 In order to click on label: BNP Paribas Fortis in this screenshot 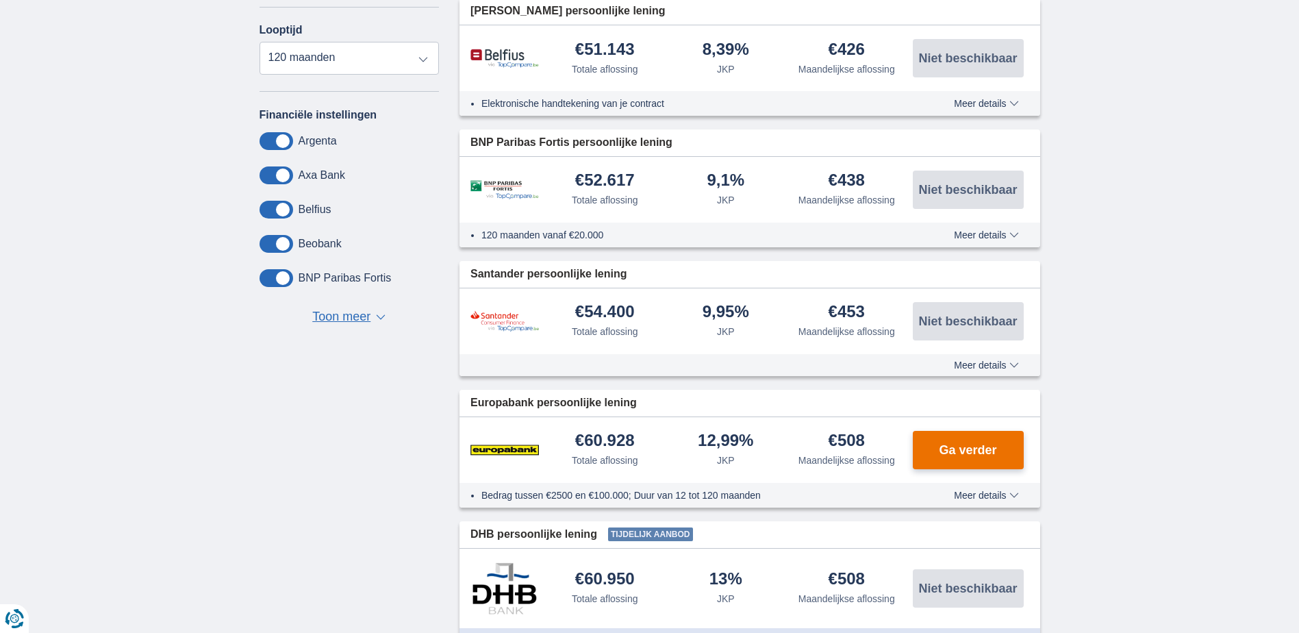, I will do `click(345, 278)`.